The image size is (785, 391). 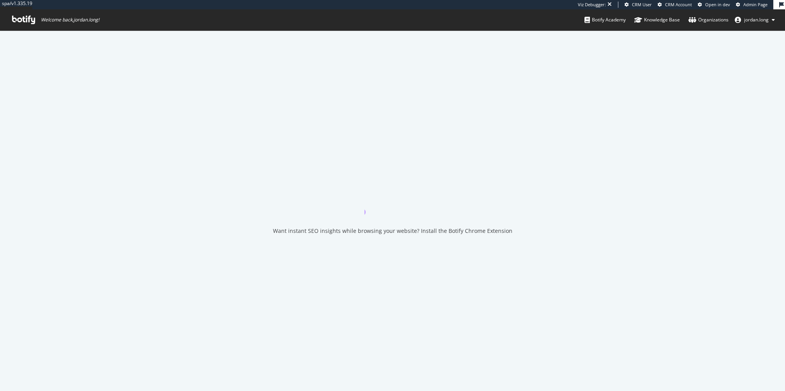 I want to click on a: Knowledge Base, so click(x=656, y=20).